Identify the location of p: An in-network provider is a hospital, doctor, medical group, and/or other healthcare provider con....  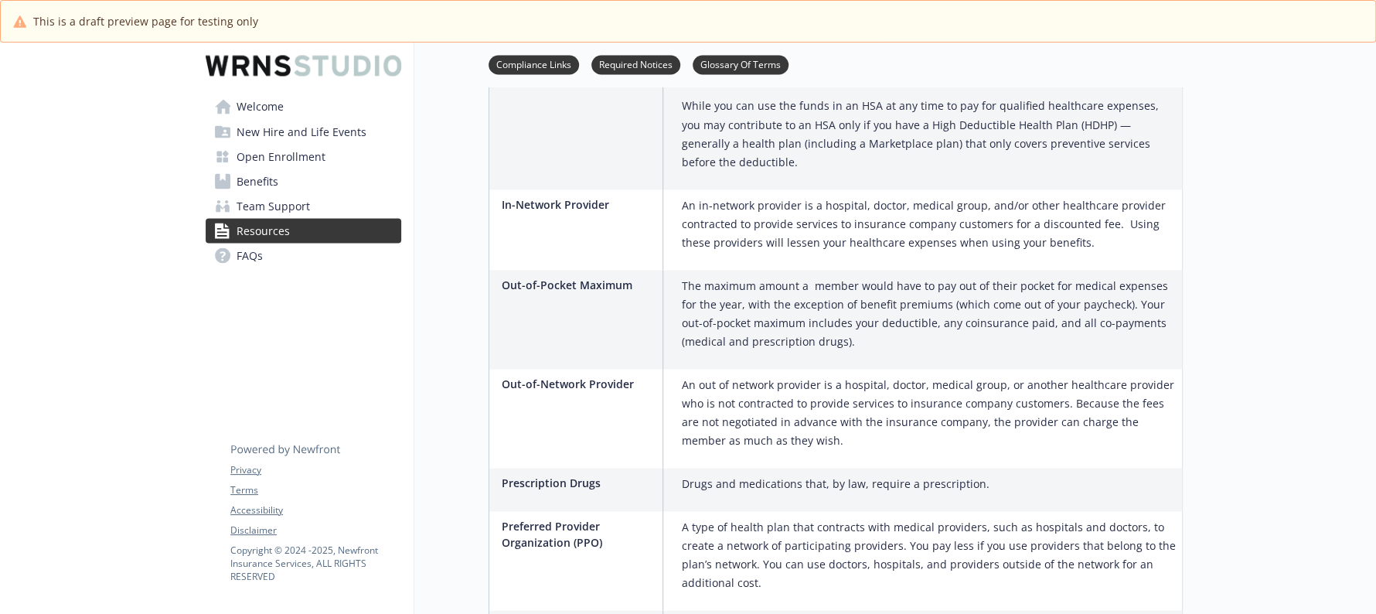
(929, 223).